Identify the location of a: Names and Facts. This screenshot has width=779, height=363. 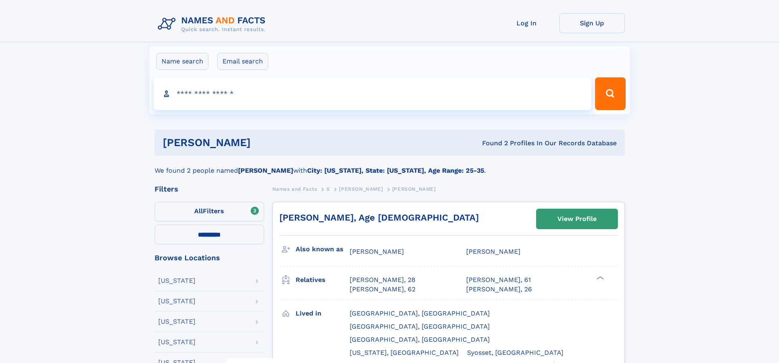
(295, 189).